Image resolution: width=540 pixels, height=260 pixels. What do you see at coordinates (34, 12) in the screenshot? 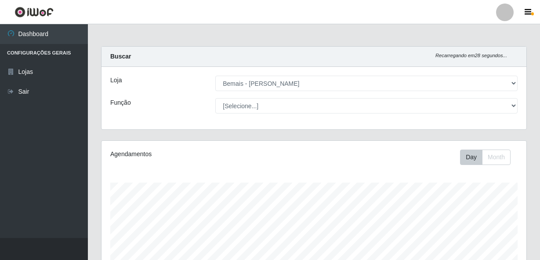
I see `img: CoreUI Logo` at bounding box center [34, 12].